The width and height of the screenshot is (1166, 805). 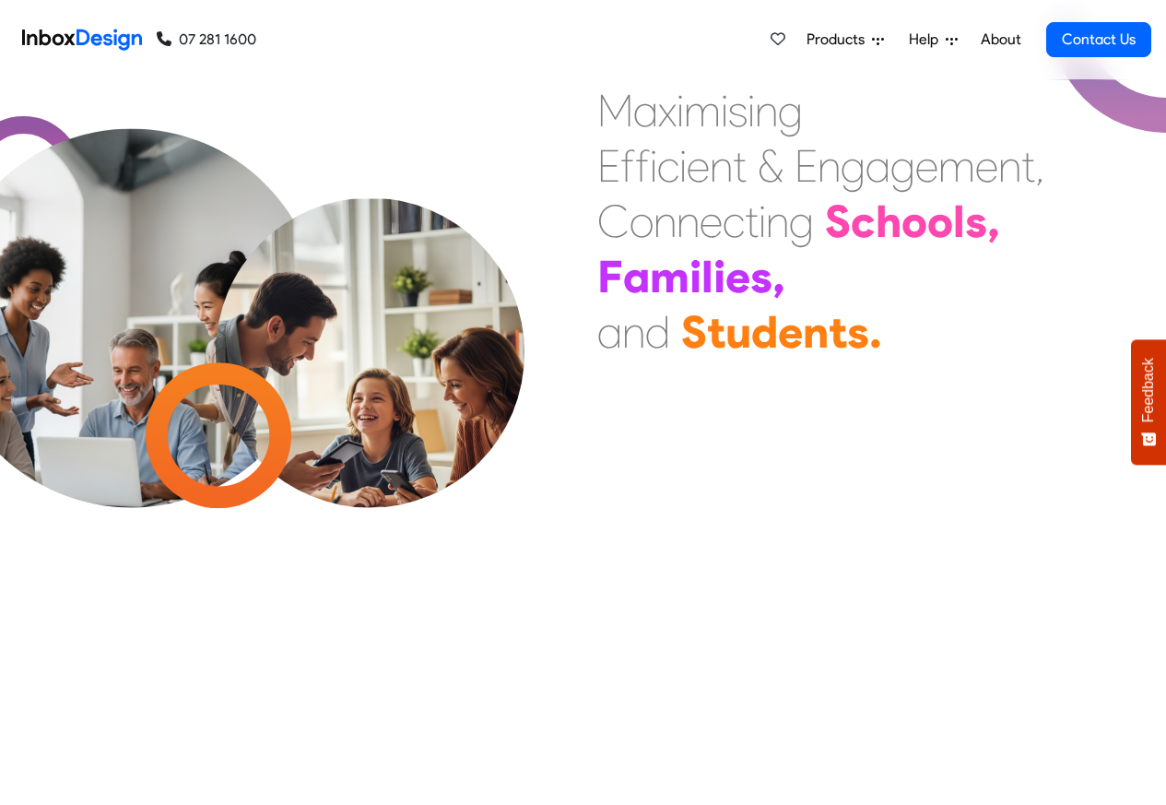 What do you see at coordinates (1099, 40) in the screenshot?
I see `a: Contact Us` at bounding box center [1099, 40].